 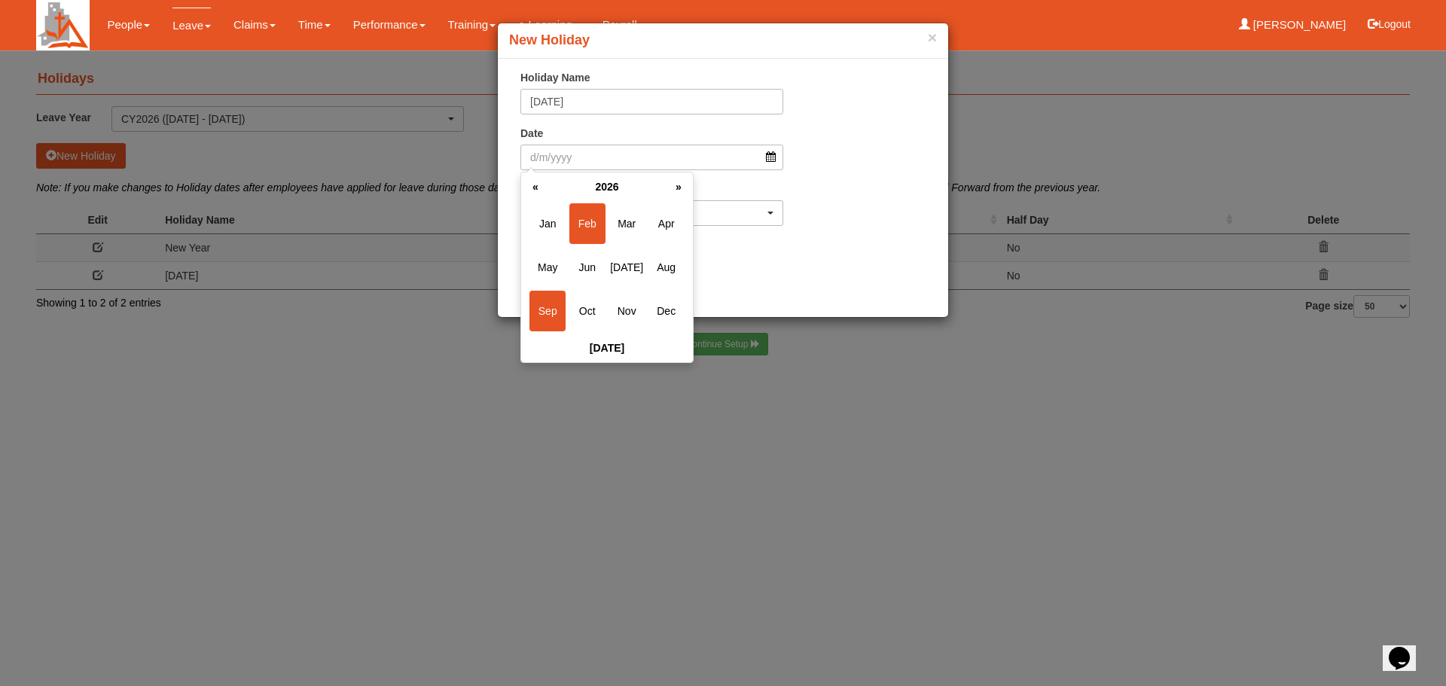 What do you see at coordinates (587, 267) in the screenshot?
I see `span: Jun` at bounding box center [587, 267].